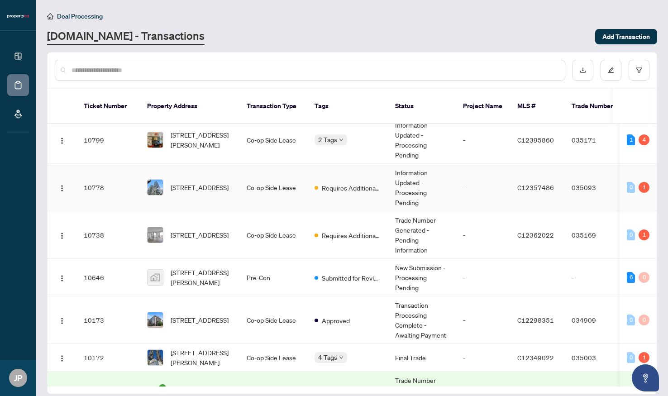 Image resolution: width=668 pixels, height=396 pixels. What do you see at coordinates (273, 106) in the screenshot?
I see `th: Transaction Type` at bounding box center [273, 106].